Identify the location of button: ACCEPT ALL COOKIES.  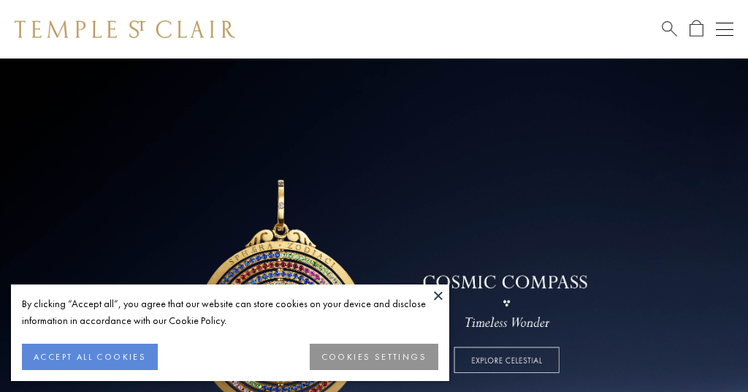
(90, 357).